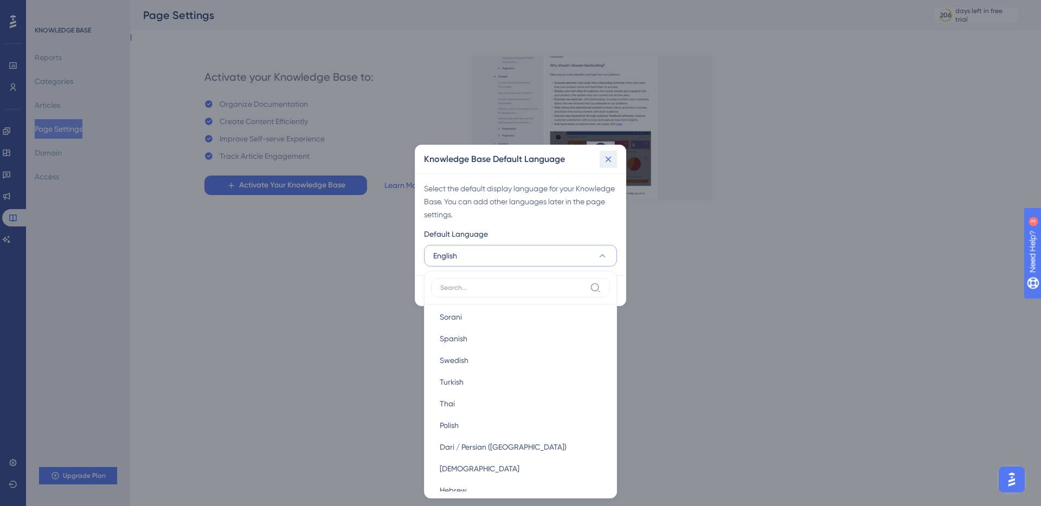  I want to click on span: Default Language, so click(456, 234).